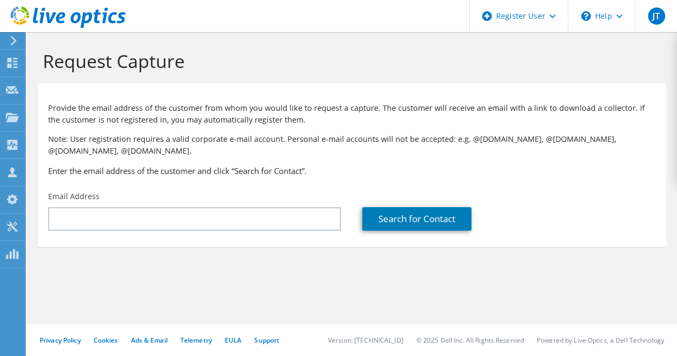  I want to click on a: Cookies, so click(106, 340).